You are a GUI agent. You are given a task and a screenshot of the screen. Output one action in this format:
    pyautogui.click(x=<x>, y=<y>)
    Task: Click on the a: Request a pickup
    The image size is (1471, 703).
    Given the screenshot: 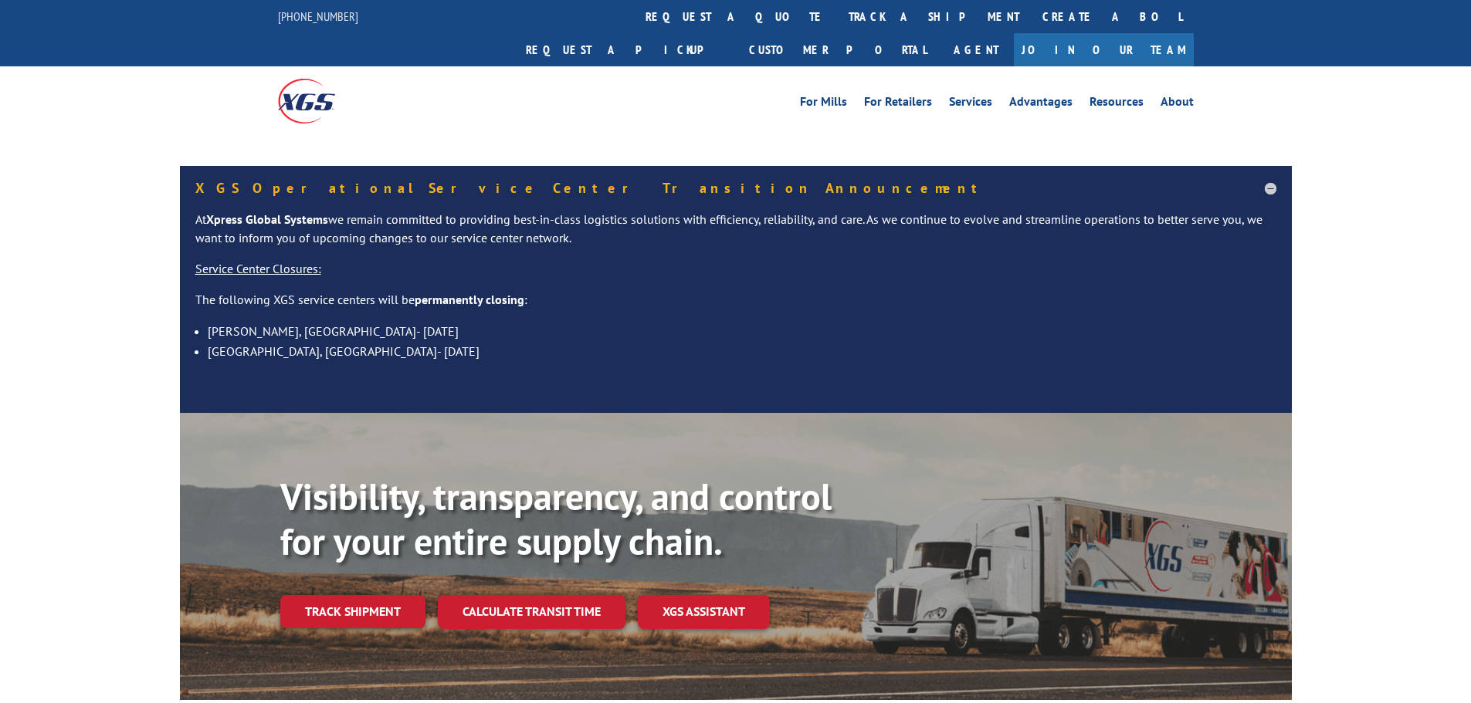 What is the action you would take?
    pyautogui.click(x=625, y=49)
    